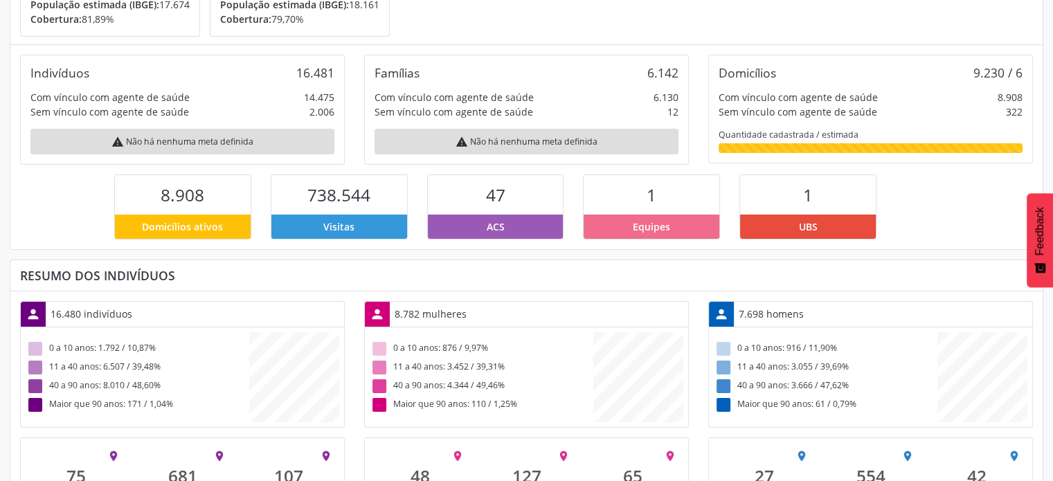 The image size is (1053, 481). I want to click on span: Feedback, so click(1040, 231).